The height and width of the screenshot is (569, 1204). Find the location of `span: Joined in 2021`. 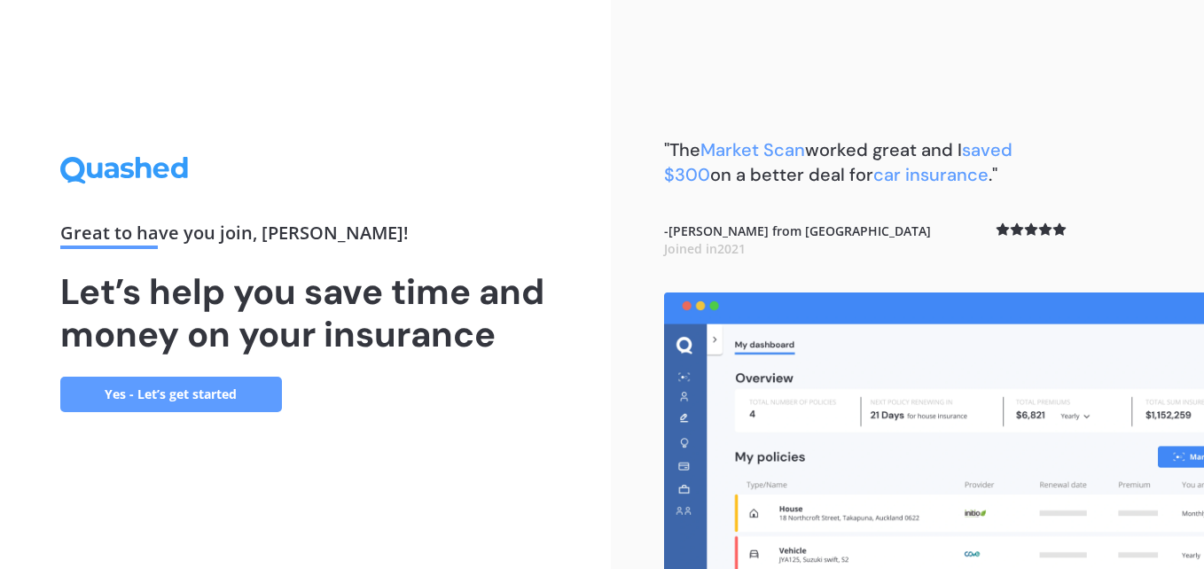

span: Joined in 2021 is located at coordinates (705, 248).